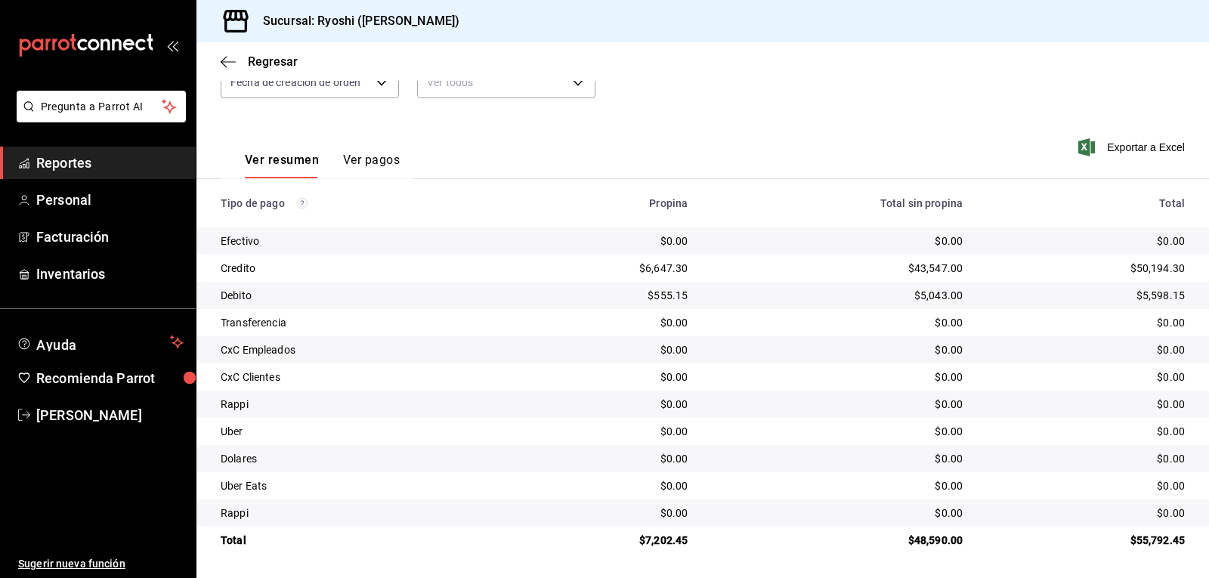 This screenshot has height=578, width=1209. I want to click on div: Credito, so click(360, 268).